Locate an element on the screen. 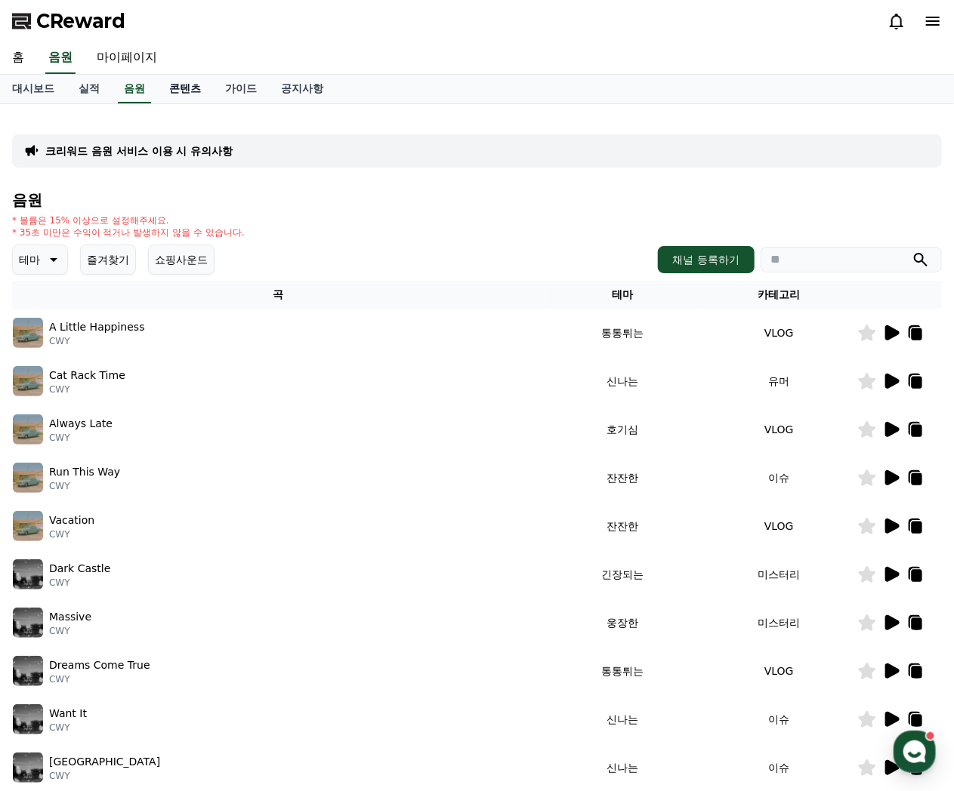  th: 카테고리 is located at coordinates (779, 294).